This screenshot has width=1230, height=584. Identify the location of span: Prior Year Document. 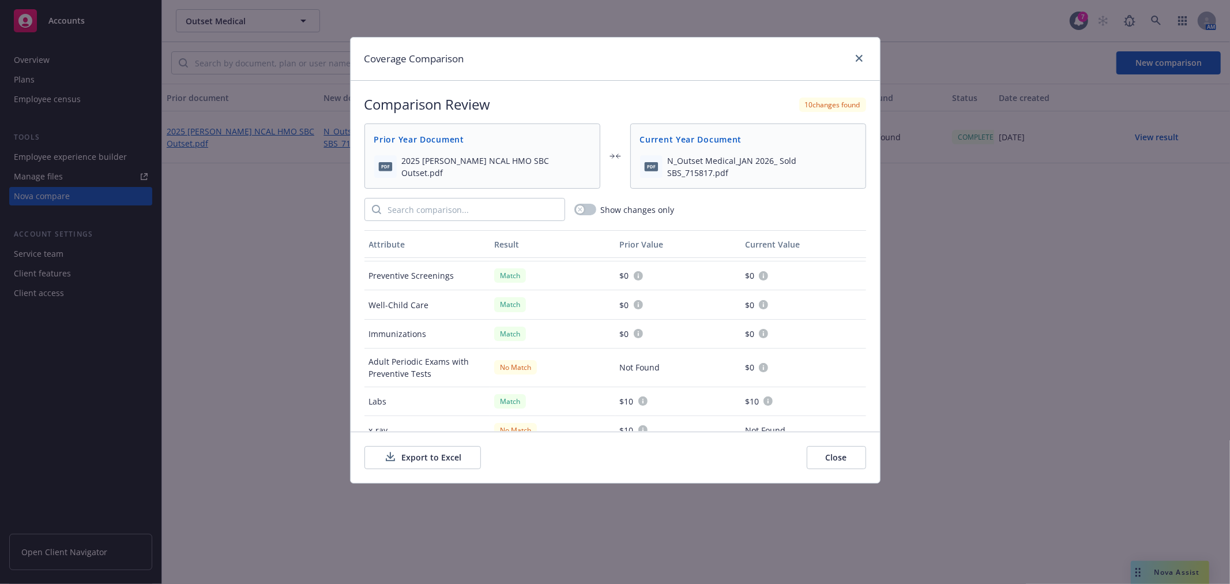
(482, 139).